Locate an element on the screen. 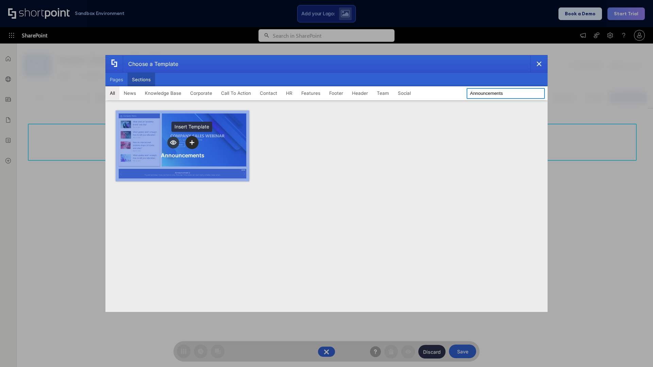 The image size is (653, 367). button: Corporate is located at coordinates (201, 93).